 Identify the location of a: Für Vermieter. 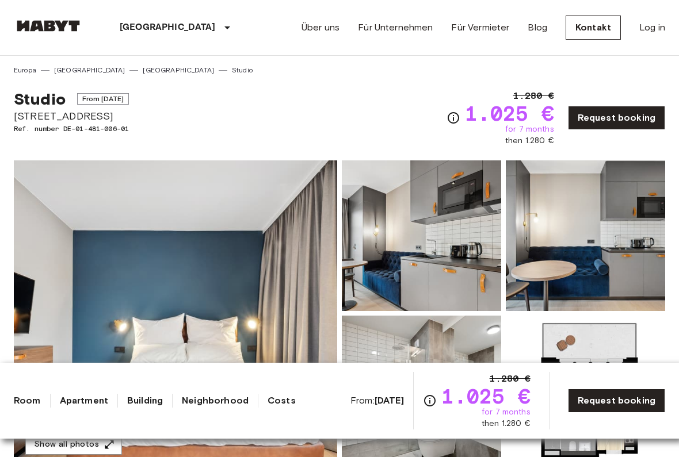
(480, 28).